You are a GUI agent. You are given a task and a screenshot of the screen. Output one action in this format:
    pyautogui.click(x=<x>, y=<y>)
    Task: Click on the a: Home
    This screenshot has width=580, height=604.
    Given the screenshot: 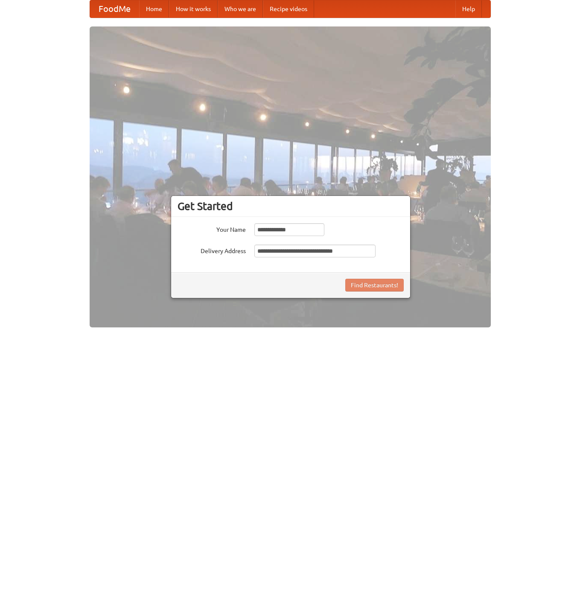 What is the action you would take?
    pyautogui.click(x=154, y=9)
    